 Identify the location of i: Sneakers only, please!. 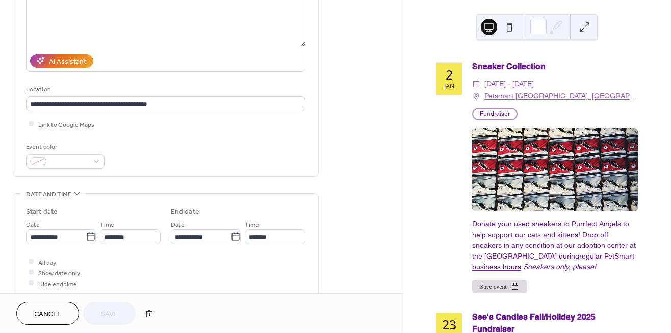
(559, 267).